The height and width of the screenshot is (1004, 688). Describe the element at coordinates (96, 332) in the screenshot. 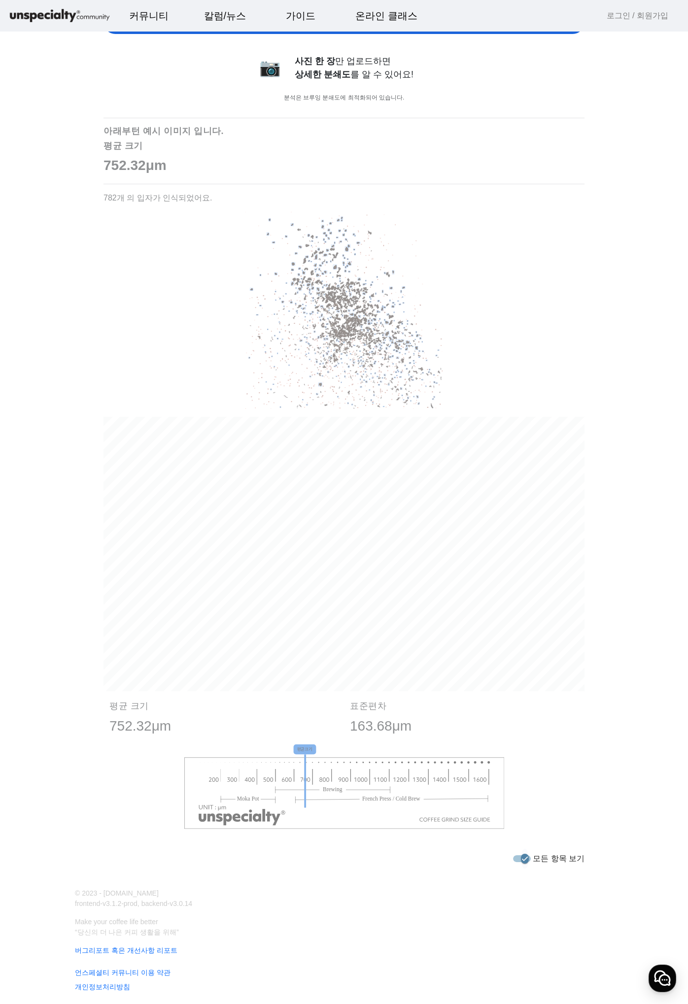

I see `span: 대화` at that location.